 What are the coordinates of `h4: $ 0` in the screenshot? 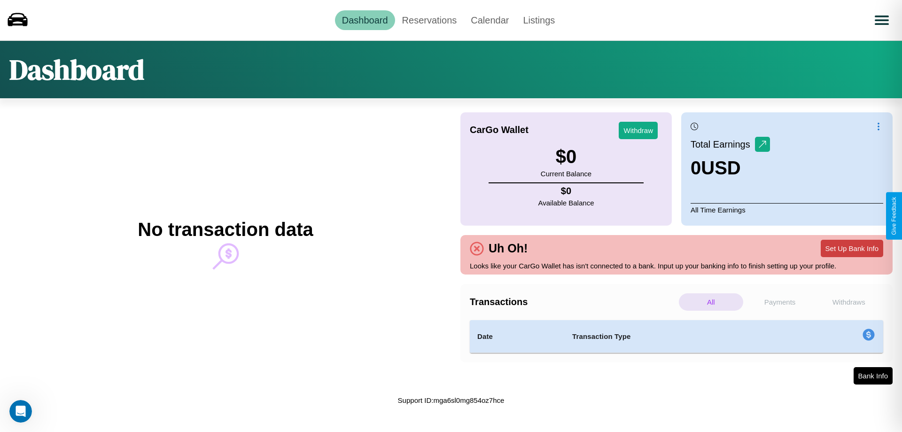 It's located at (566, 191).